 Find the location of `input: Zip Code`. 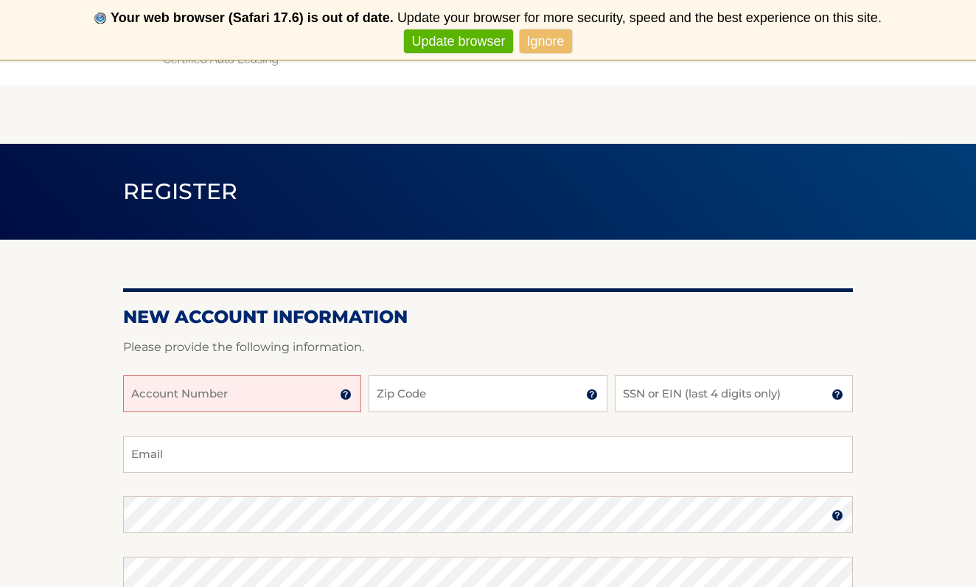

input: Zip Code is located at coordinates (487, 393).